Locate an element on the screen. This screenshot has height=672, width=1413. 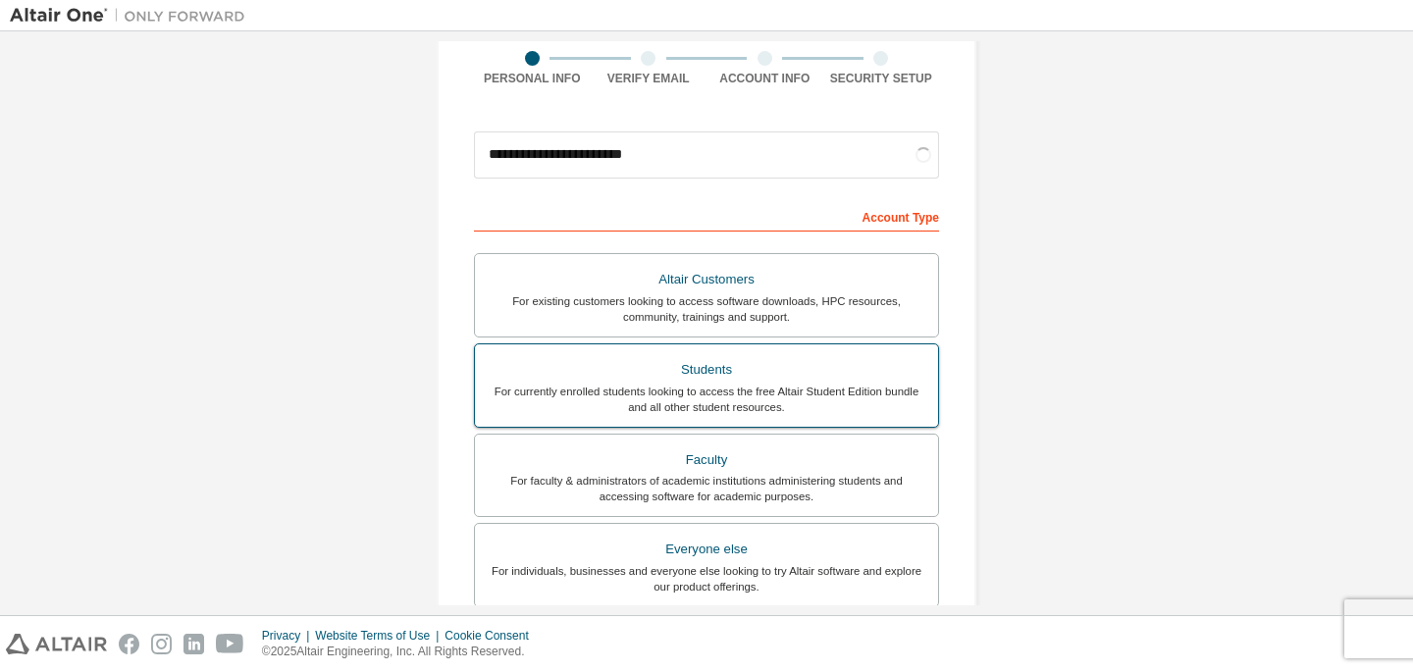
img: facebook.svg is located at coordinates (129, 644).